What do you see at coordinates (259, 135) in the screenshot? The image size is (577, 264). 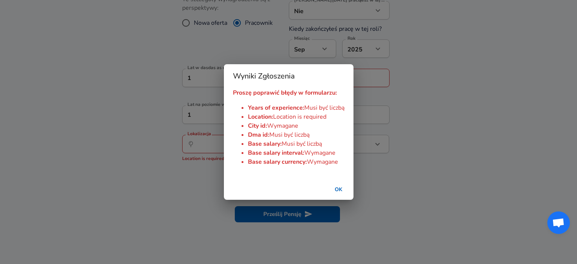 I see `span: Dma id :` at bounding box center [259, 135].